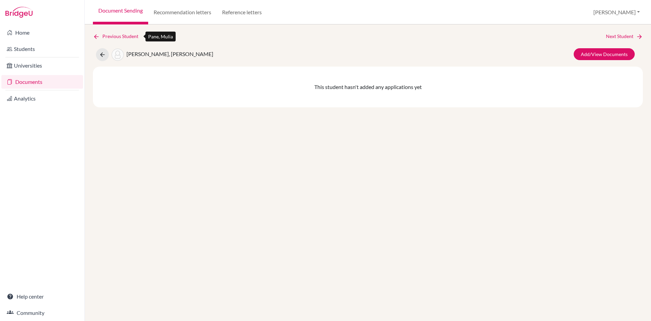 This screenshot has width=651, height=321. Describe the element at coordinates (42, 49) in the screenshot. I see `a: Students` at that location.